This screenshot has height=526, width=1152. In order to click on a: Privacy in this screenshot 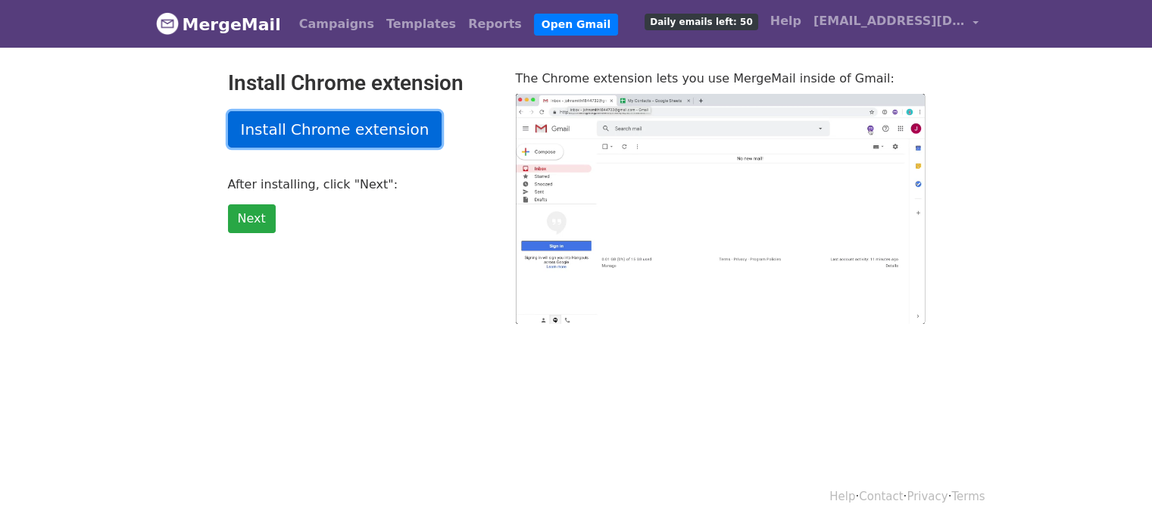, I will do `click(927, 497)`.